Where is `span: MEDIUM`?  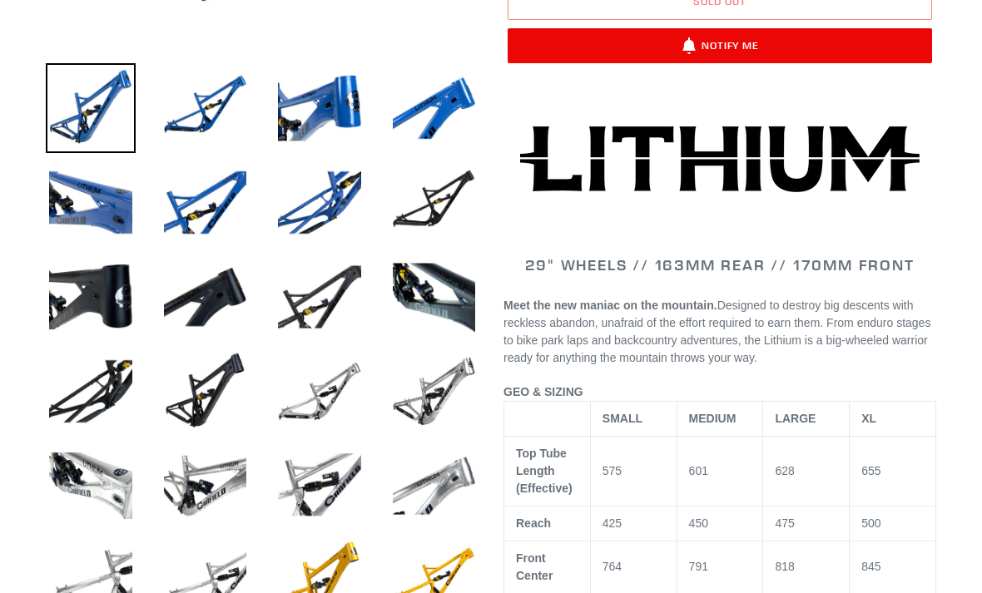
span: MEDIUM is located at coordinates (712, 418).